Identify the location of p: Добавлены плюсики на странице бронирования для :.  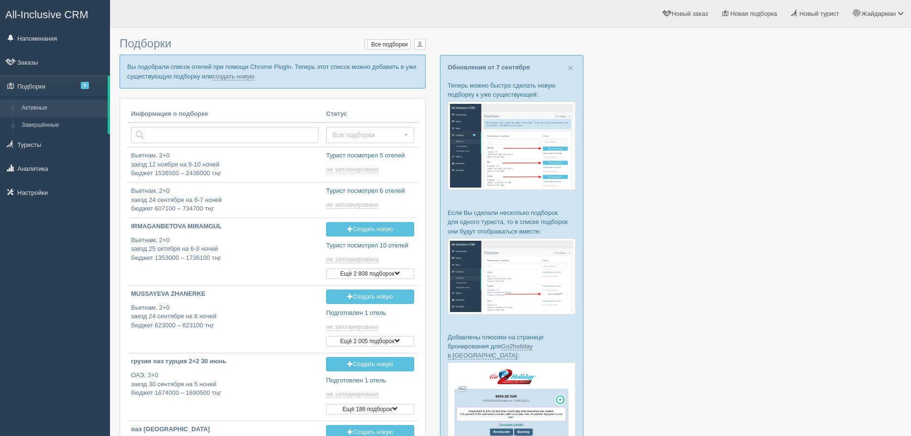
(512, 346).